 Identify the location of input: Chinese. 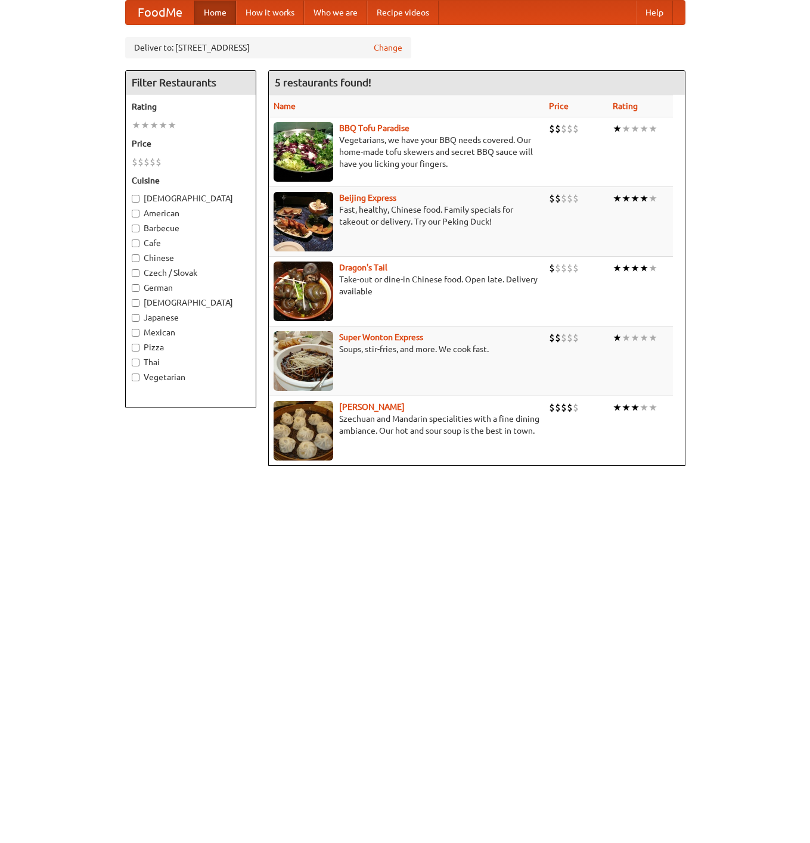
(135, 258).